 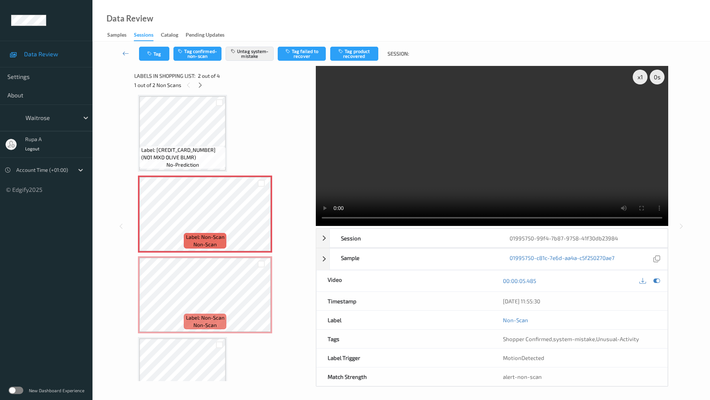 What do you see at coordinates (528, 339) in the screenshot?
I see `span: Shopper Confirmed` at bounding box center [528, 339].